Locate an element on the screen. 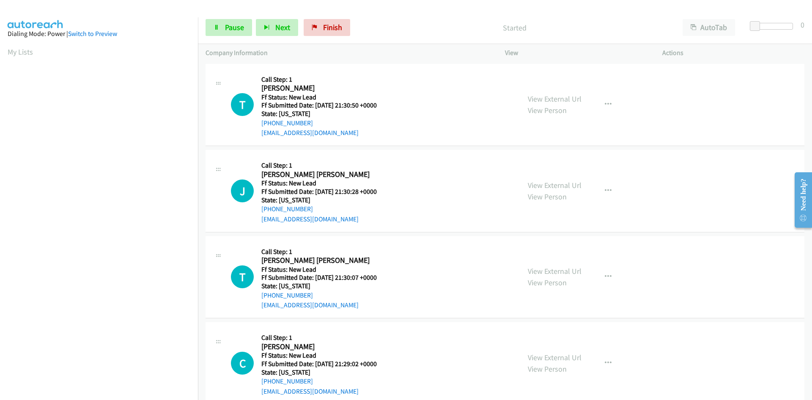  button: AutoTab is located at coordinates (709, 27).